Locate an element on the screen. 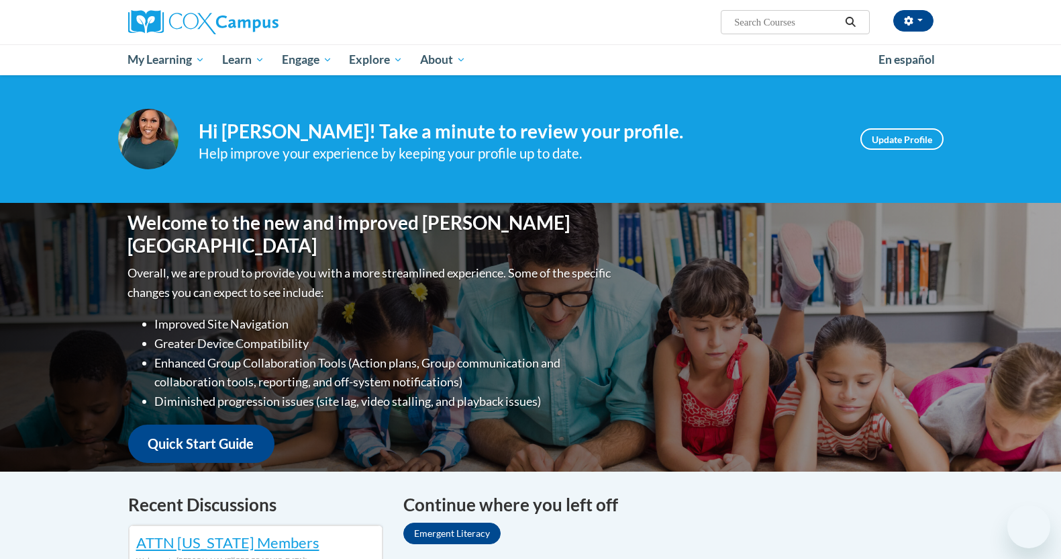 This screenshot has width=1061, height=559. a: Engage is located at coordinates (307, 60).